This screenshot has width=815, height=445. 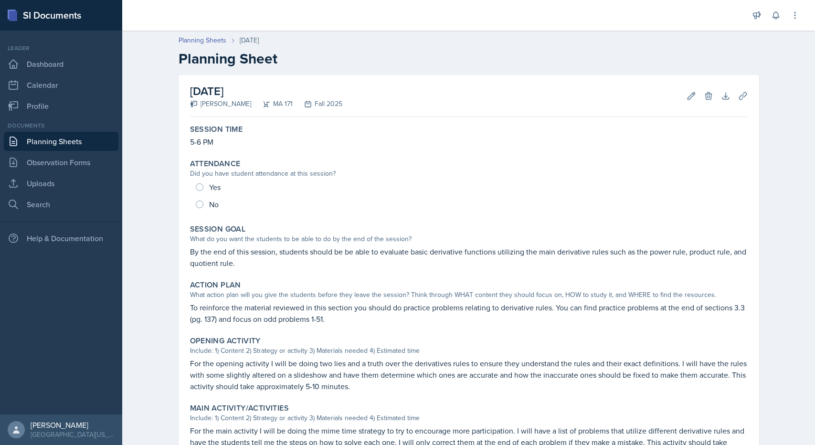 What do you see at coordinates (225, 341) in the screenshot?
I see `label: Opening Activity` at bounding box center [225, 341].